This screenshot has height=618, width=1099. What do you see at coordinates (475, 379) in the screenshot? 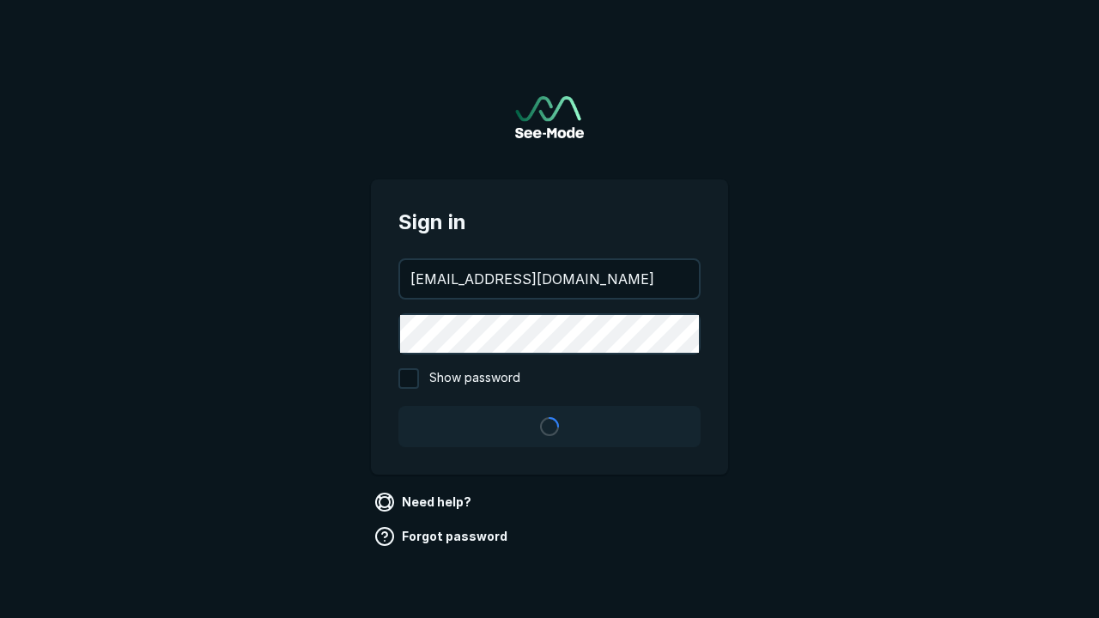
I see `span: Show password` at bounding box center [475, 379].